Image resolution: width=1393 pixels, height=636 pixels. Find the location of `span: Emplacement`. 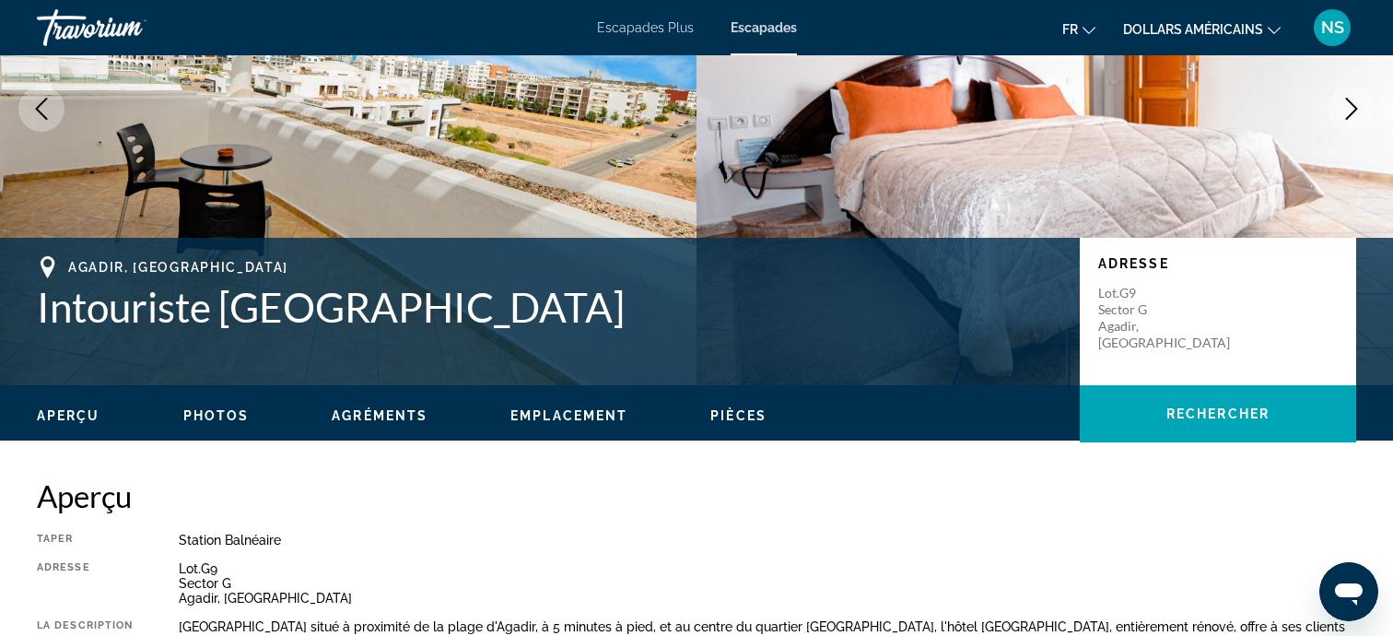

span: Emplacement is located at coordinates (568, 416).